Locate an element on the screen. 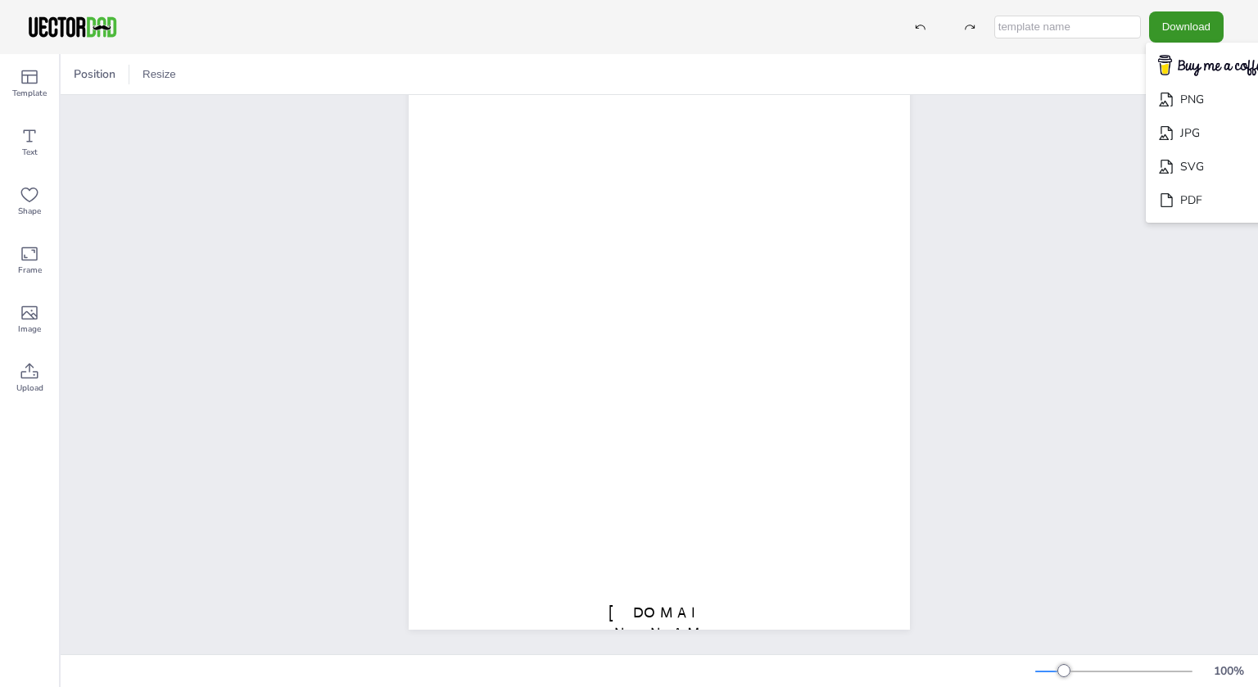  span: Shape is located at coordinates (29, 211).